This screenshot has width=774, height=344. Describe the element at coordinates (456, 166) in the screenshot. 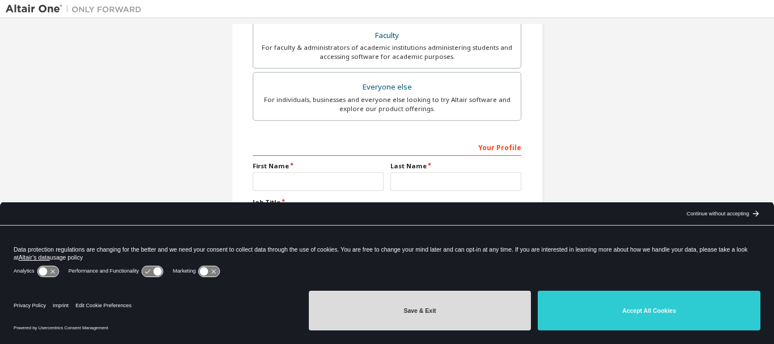

I see `label: Last Name` at that location.